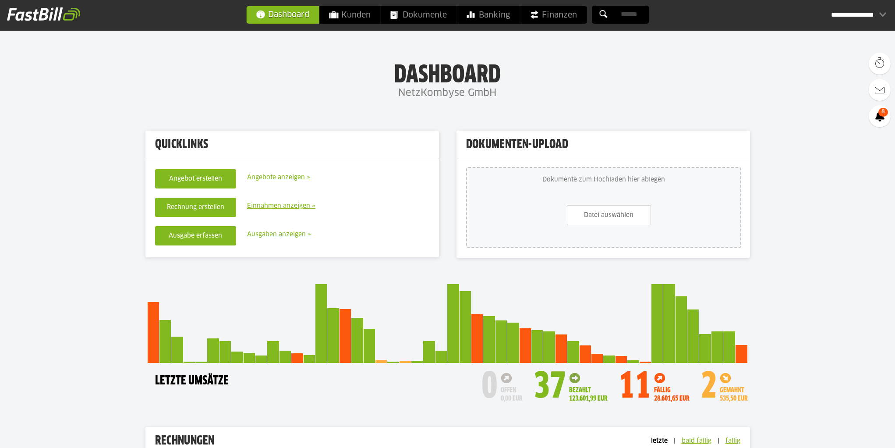 The width and height of the screenshot is (895, 448). Describe the element at coordinates (195, 179) in the screenshot. I see `button: Angebot erstellen` at that location.